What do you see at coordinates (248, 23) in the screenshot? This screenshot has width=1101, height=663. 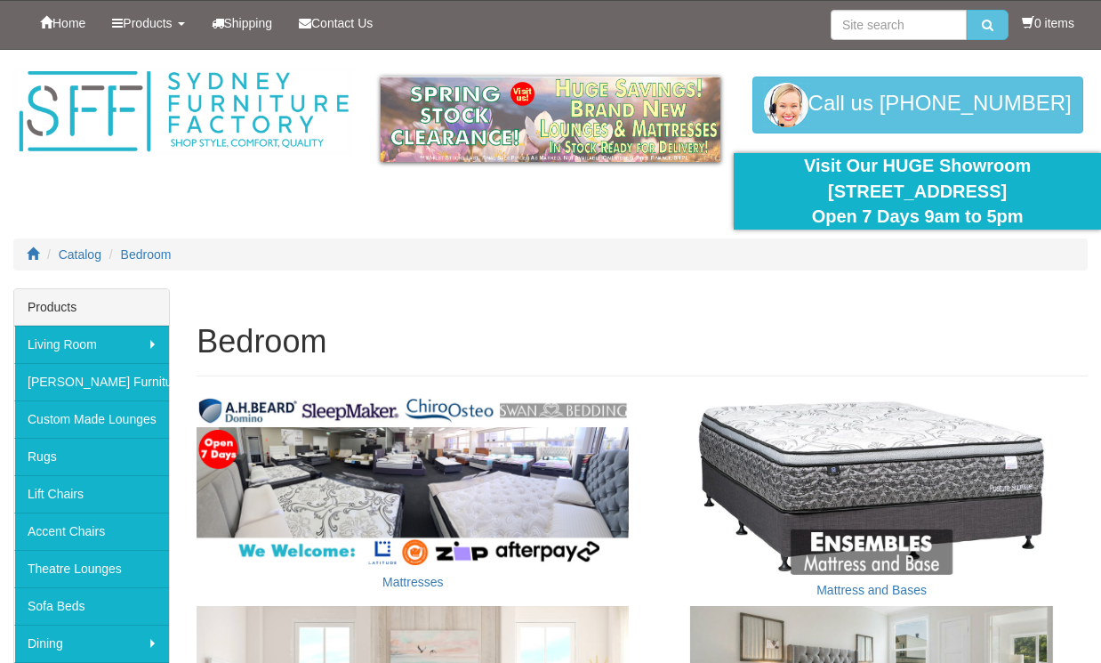 I see `span: Shipping` at bounding box center [248, 23].